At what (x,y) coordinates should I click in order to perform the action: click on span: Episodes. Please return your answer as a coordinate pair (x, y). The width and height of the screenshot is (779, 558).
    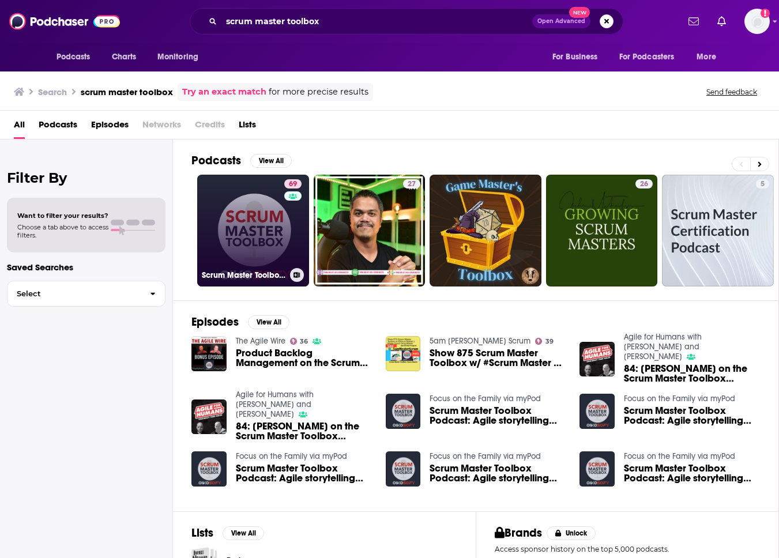
    Looking at the image, I should click on (110, 127).